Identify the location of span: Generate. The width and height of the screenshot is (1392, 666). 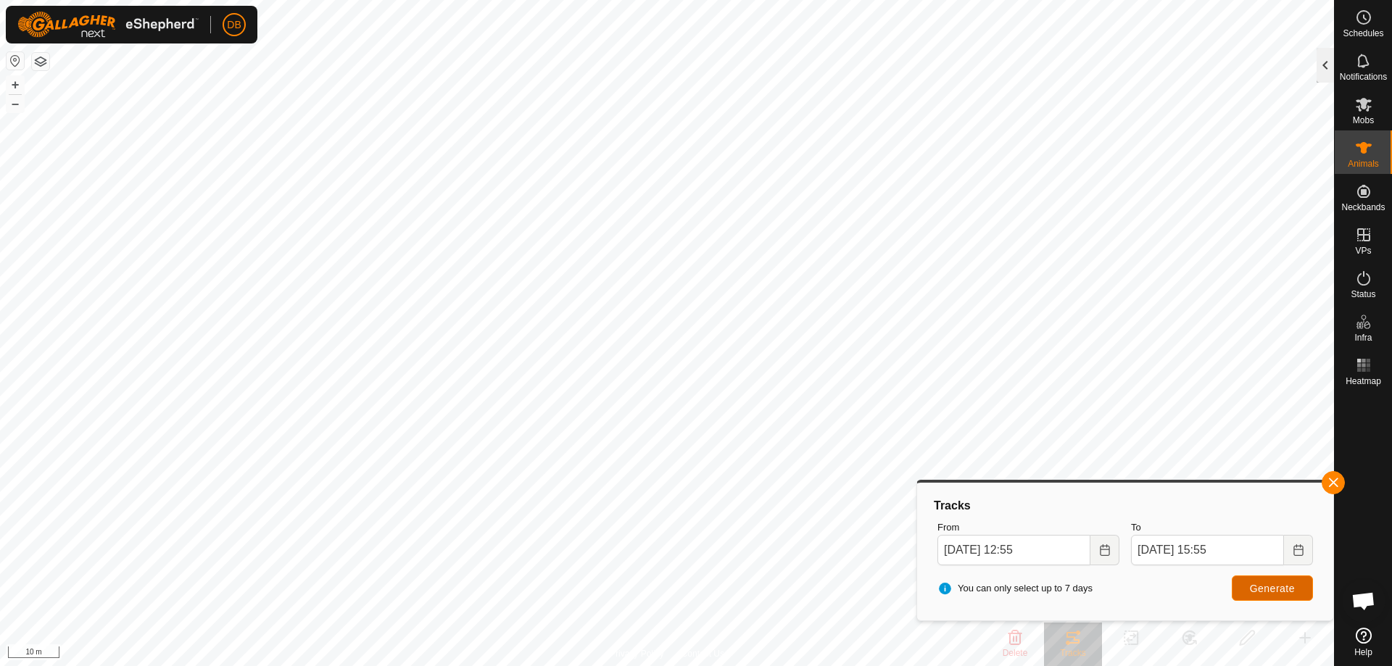
(1272, 589).